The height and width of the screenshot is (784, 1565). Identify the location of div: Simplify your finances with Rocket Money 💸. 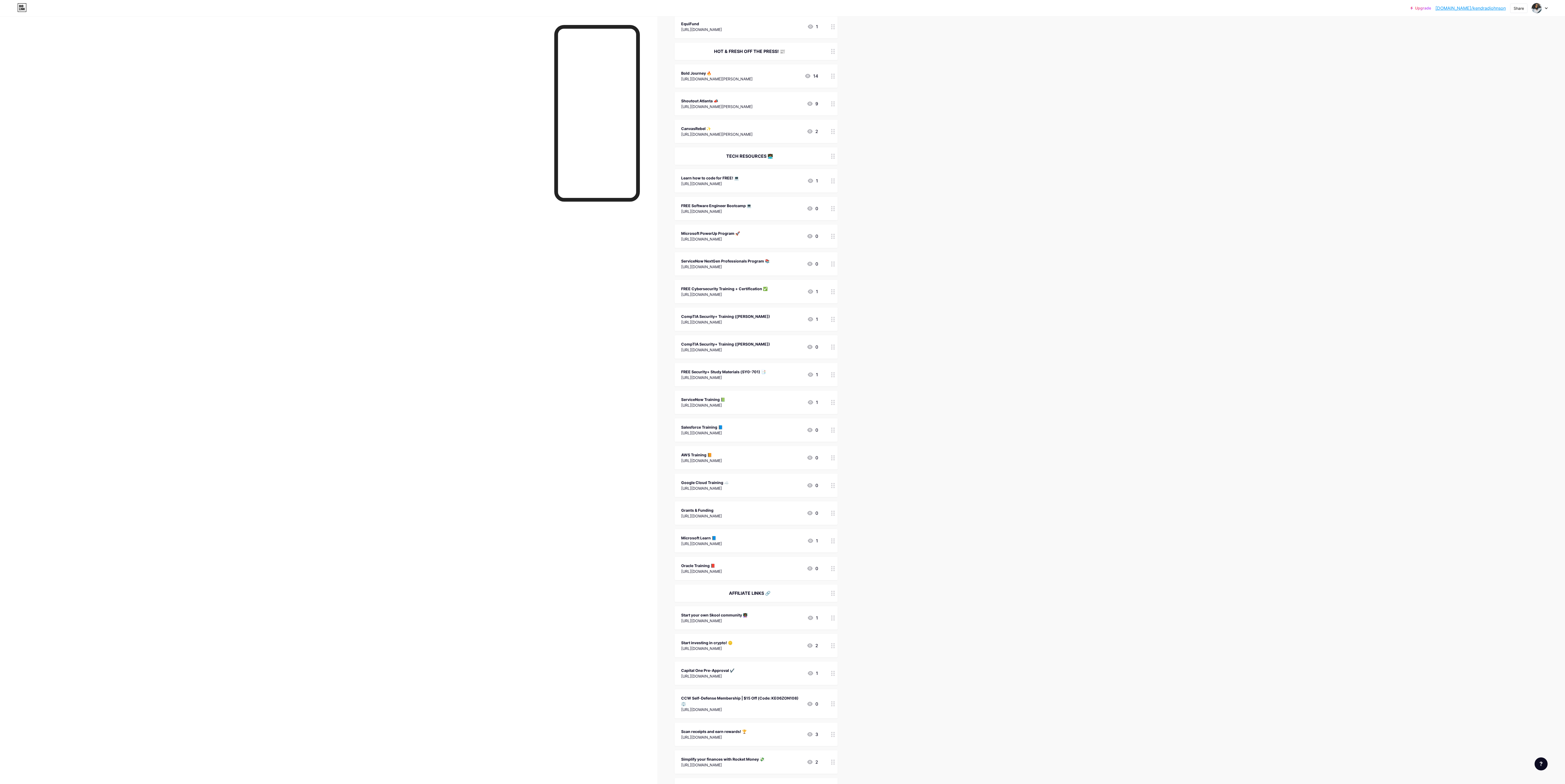
(723, 759).